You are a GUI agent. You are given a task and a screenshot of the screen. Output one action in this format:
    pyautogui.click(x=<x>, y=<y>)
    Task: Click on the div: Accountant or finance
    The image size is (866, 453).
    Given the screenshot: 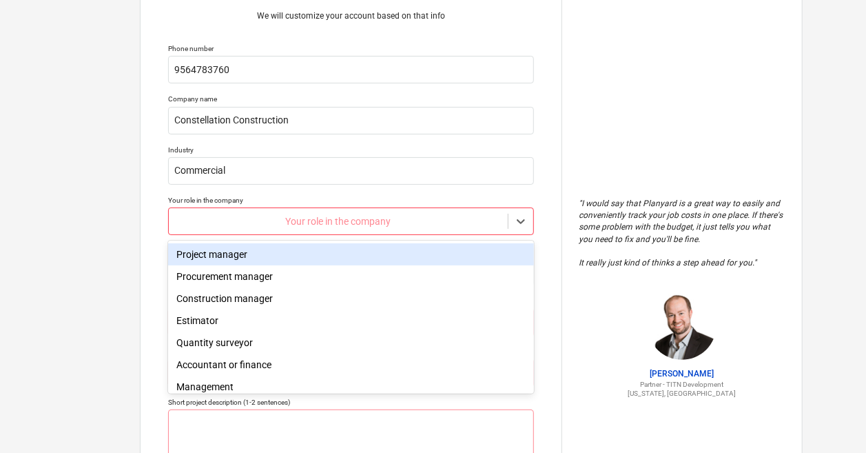 What is the action you would take?
    pyautogui.click(x=351, y=364)
    